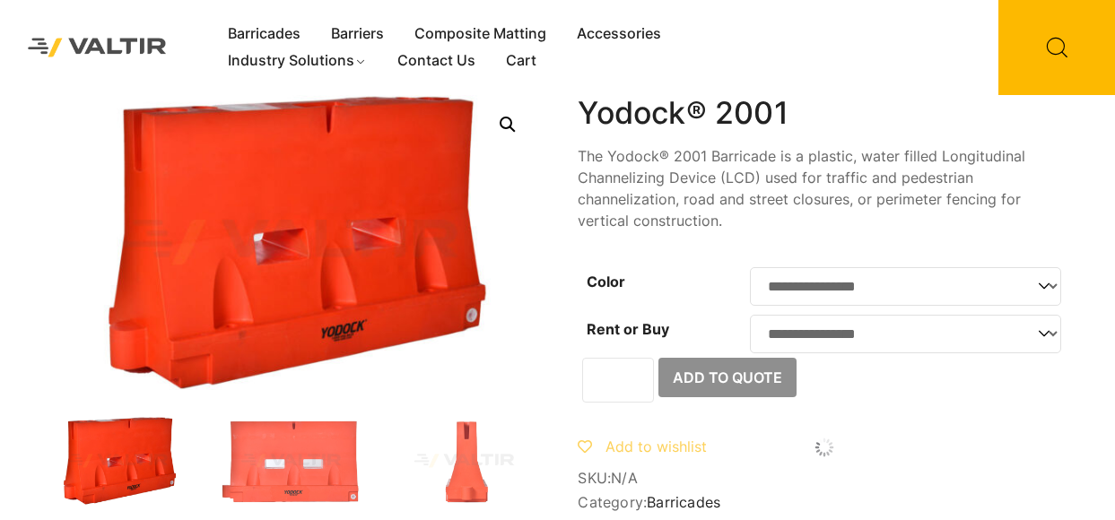 The image size is (1115, 520). Describe the element at coordinates (357, 34) in the screenshot. I see `a: Barriers` at that location.